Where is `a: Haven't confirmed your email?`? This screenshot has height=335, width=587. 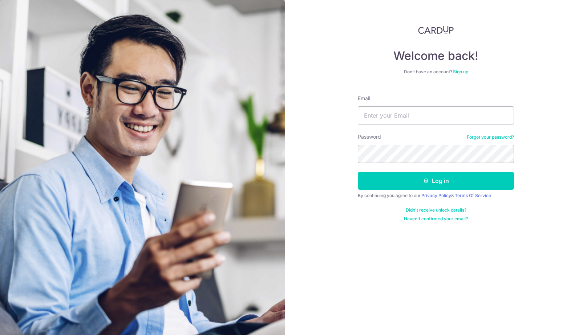
a: Haven't confirmed your email? is located at coordinates (436, 219).